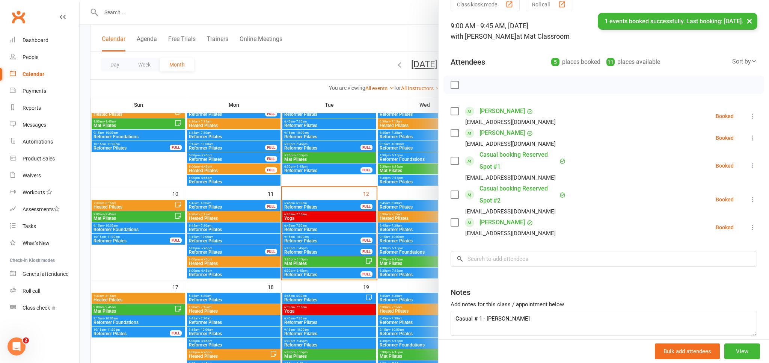 The image size is (769, 363). Describe the element at coordinates (44, 308) in the screenshot. I see `a: Class kiosk mode` at that location.